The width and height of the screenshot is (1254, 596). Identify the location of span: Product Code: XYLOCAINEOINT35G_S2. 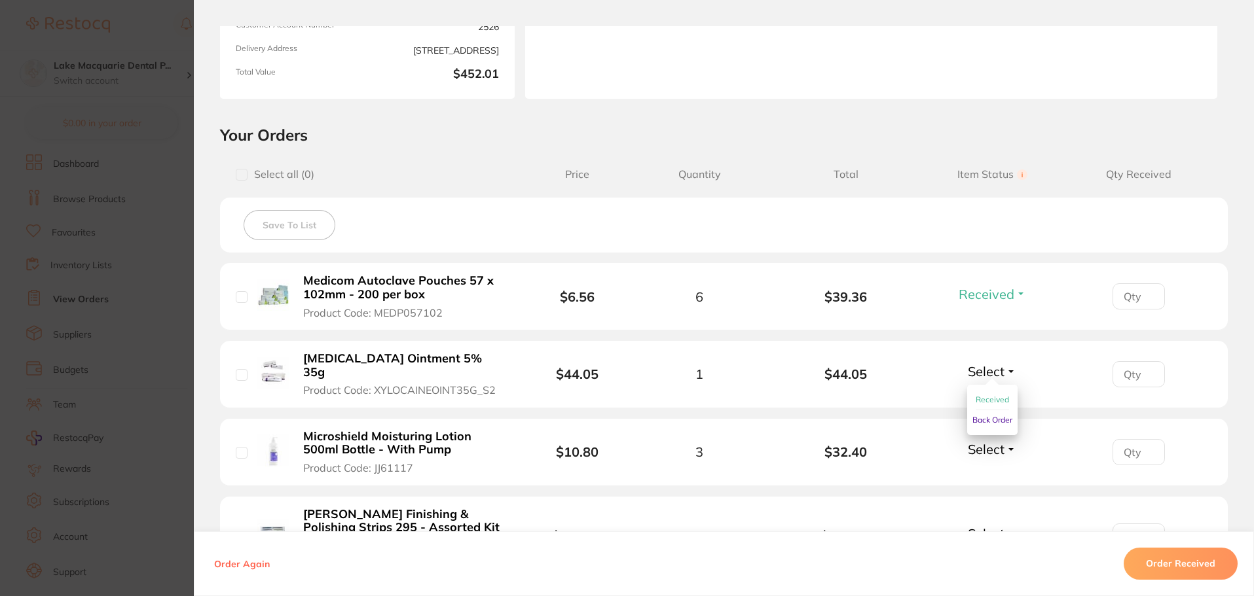
(399, 390).